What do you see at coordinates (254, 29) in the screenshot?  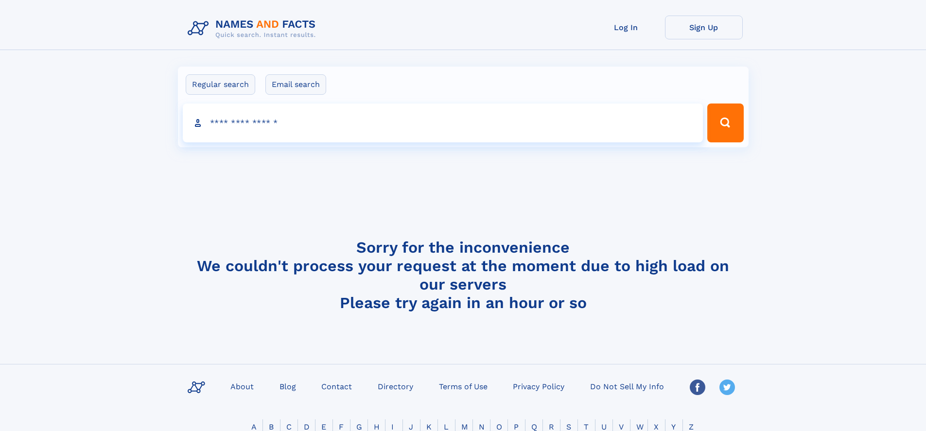 I see `img: Logo Names and Facts` at bounding box center [254, 29].